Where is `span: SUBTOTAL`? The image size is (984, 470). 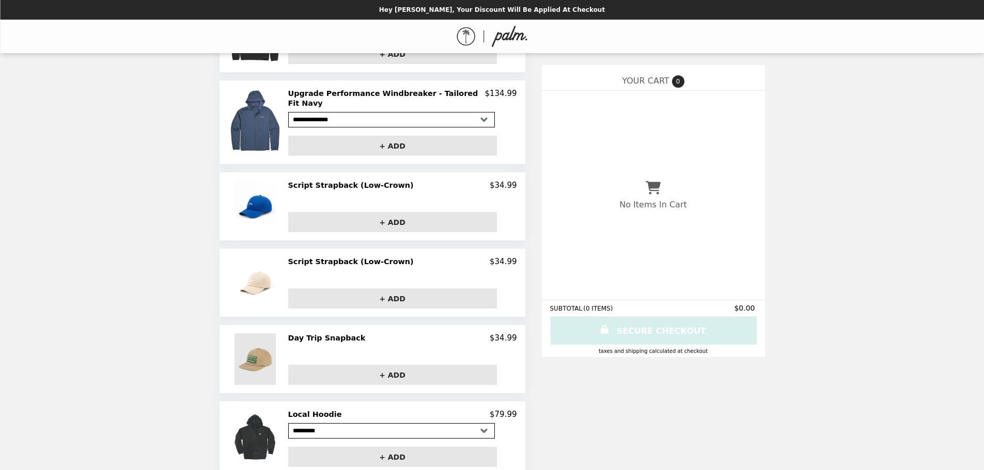 span: SUBTOTAL is located at coordinates (566, 309).